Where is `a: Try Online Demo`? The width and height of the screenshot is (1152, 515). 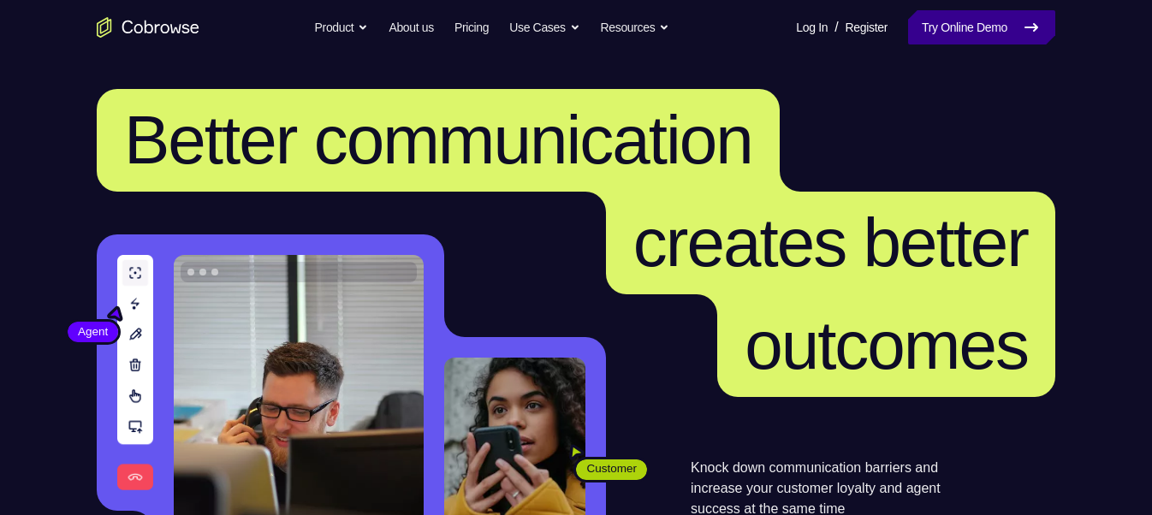
a: Try Online Demo is located at coordinates (982, 27).